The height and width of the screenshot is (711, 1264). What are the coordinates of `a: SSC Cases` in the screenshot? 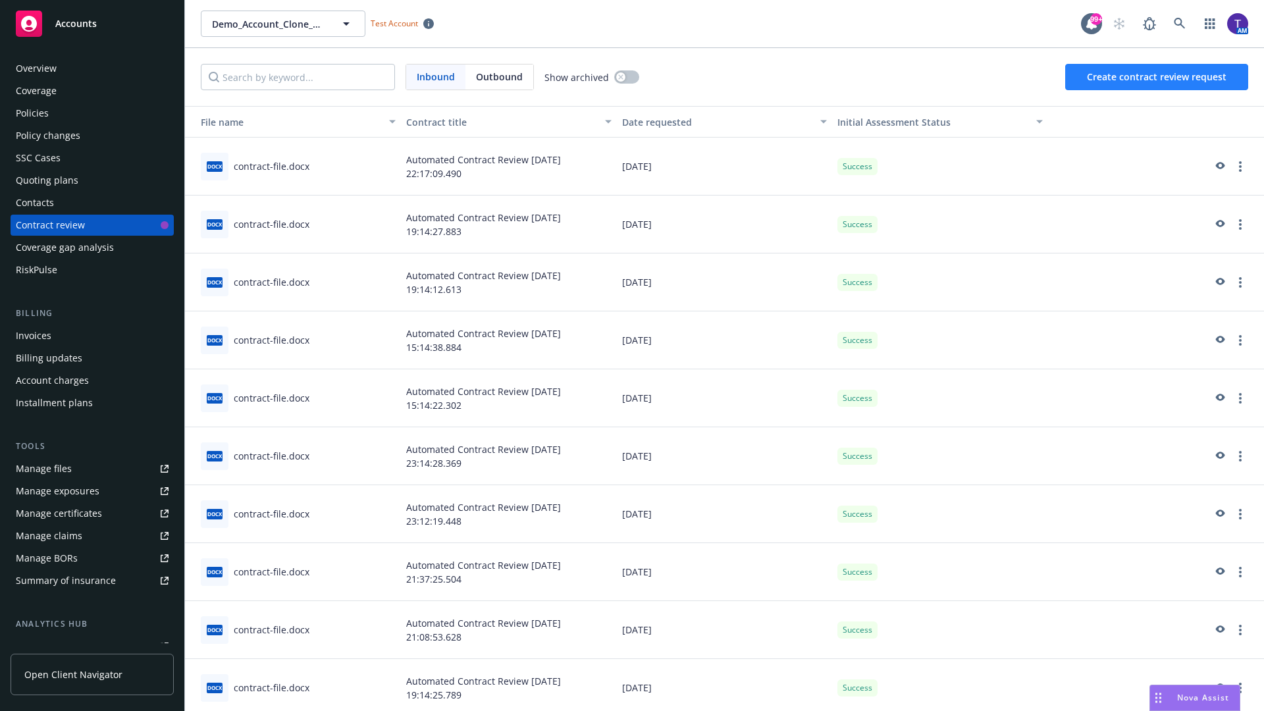 It's located at (92, 158).